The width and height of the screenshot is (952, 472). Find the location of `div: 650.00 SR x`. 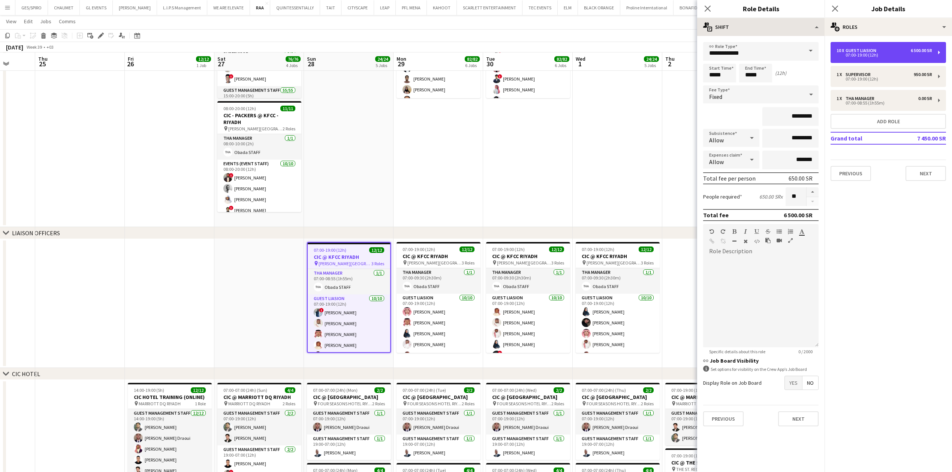

div: 650.00 SR x is located at coordinates (771, 197).